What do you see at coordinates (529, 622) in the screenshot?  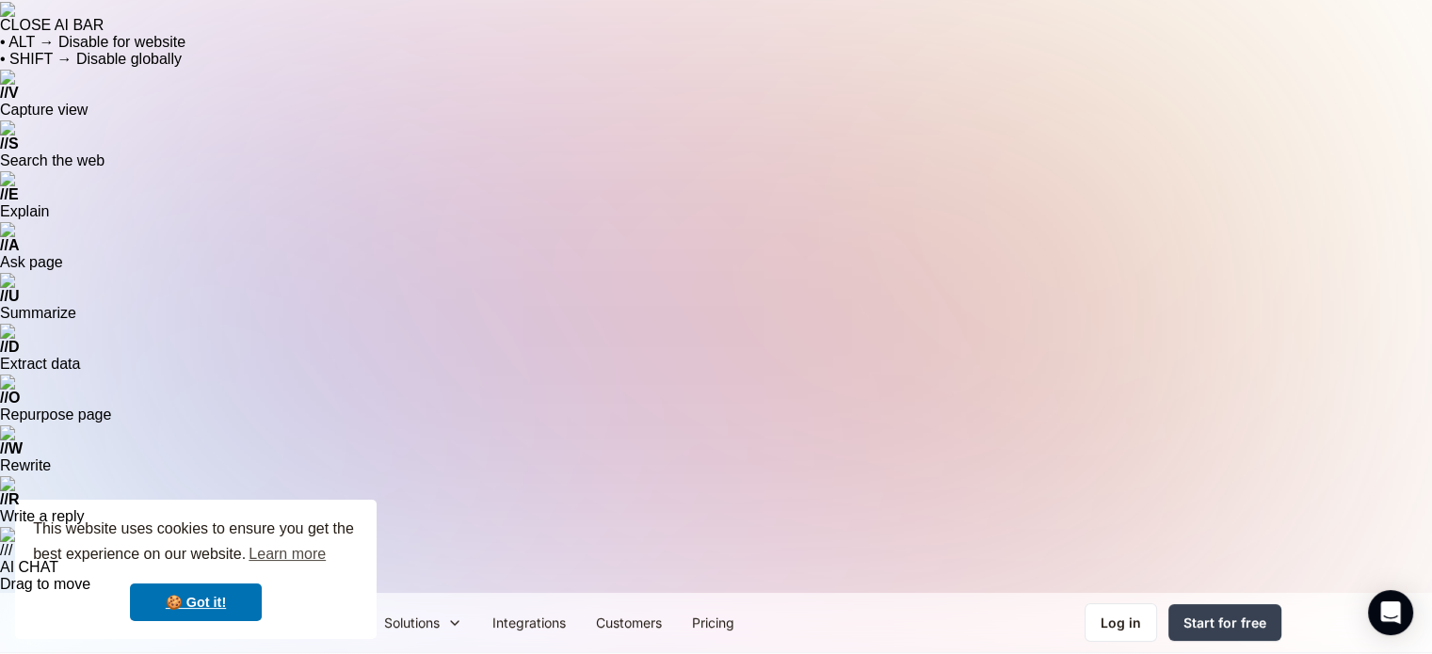 I see `a: Integrations` at bounding box center [529, 622].